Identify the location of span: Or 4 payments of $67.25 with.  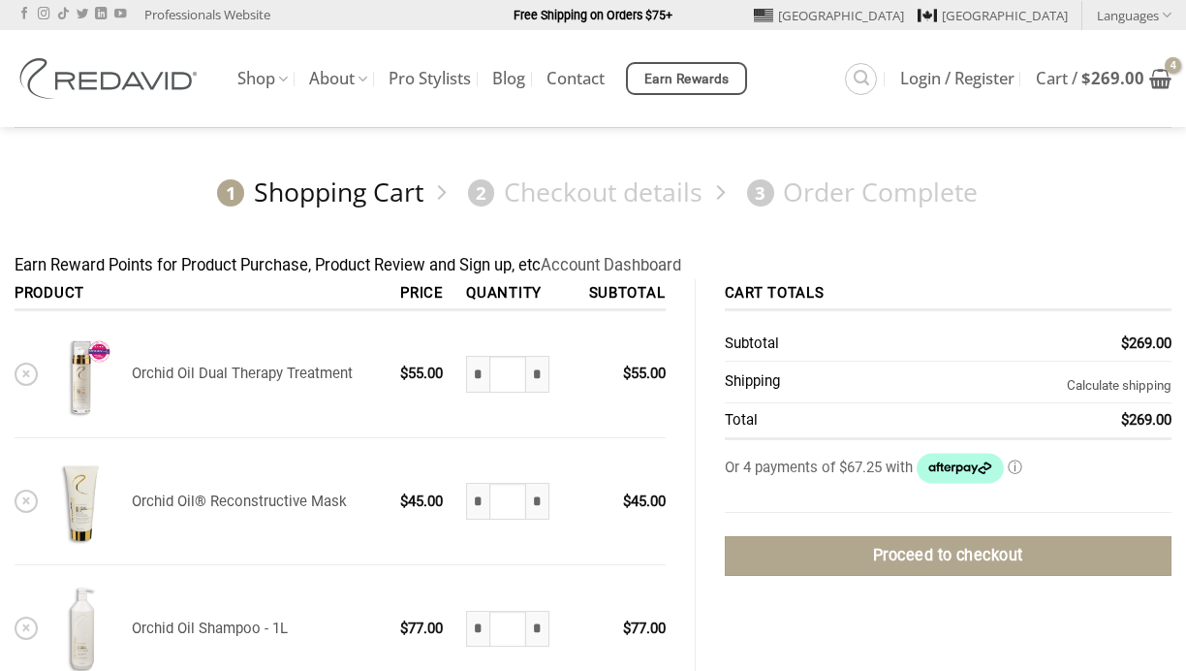
(820, 467).